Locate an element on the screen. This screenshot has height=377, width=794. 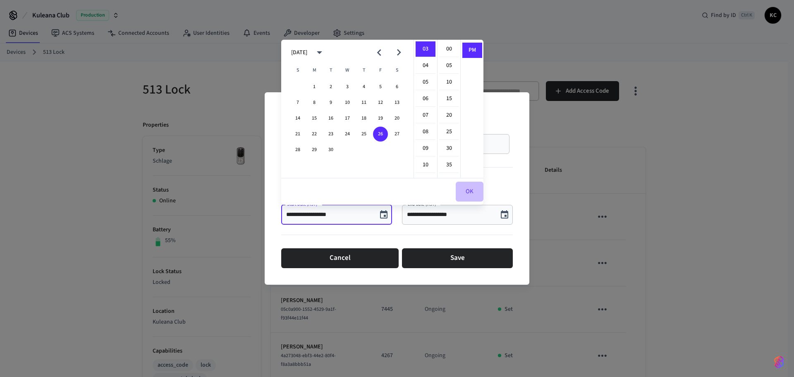
button: 25 is located at coordinates (364, 134).